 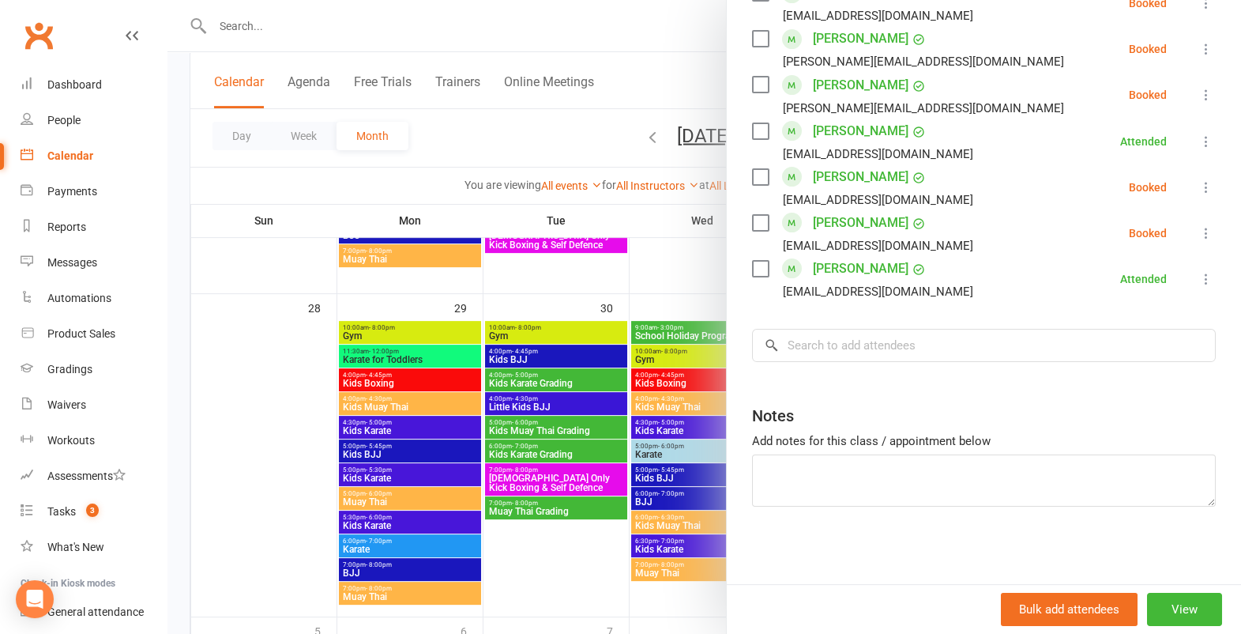 What do you see at coordinates (86, 476) in the screenshot?
I see `div: Assessments` at bounding box center [86, 476].